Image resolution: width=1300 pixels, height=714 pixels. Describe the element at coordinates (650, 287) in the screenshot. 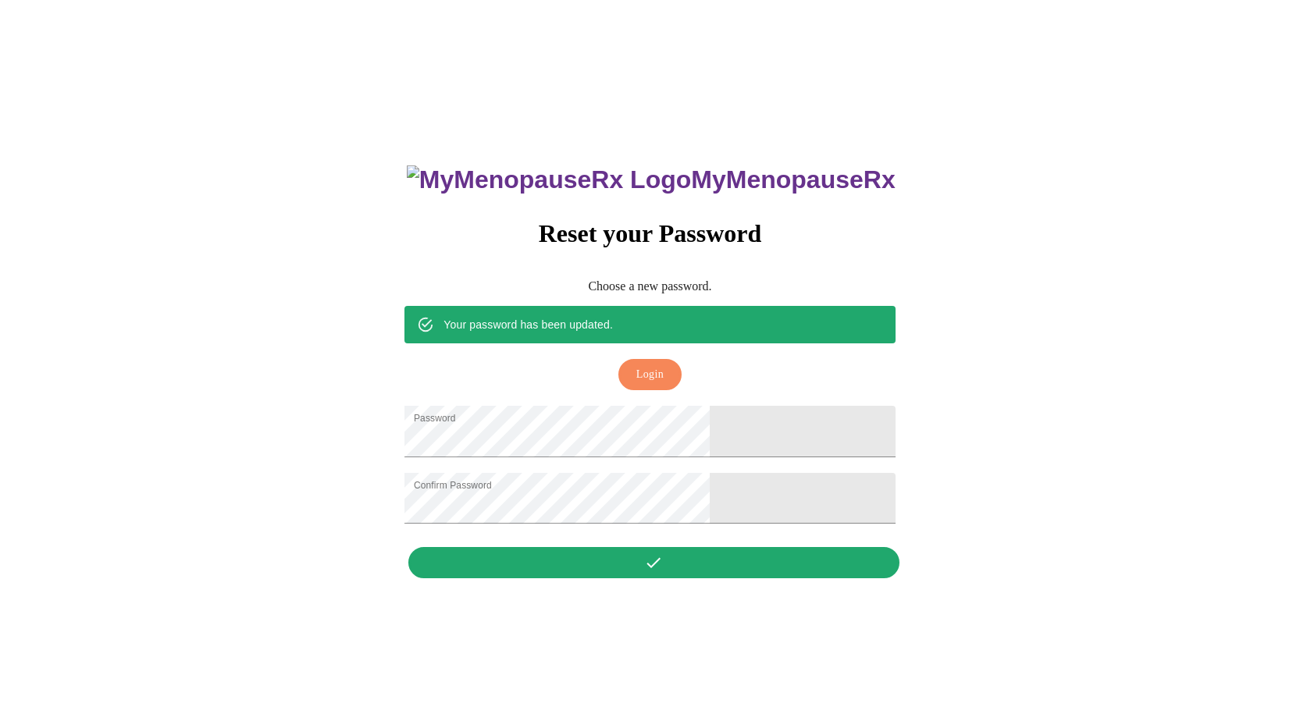

I see `p: Choose a new password.` at that location.